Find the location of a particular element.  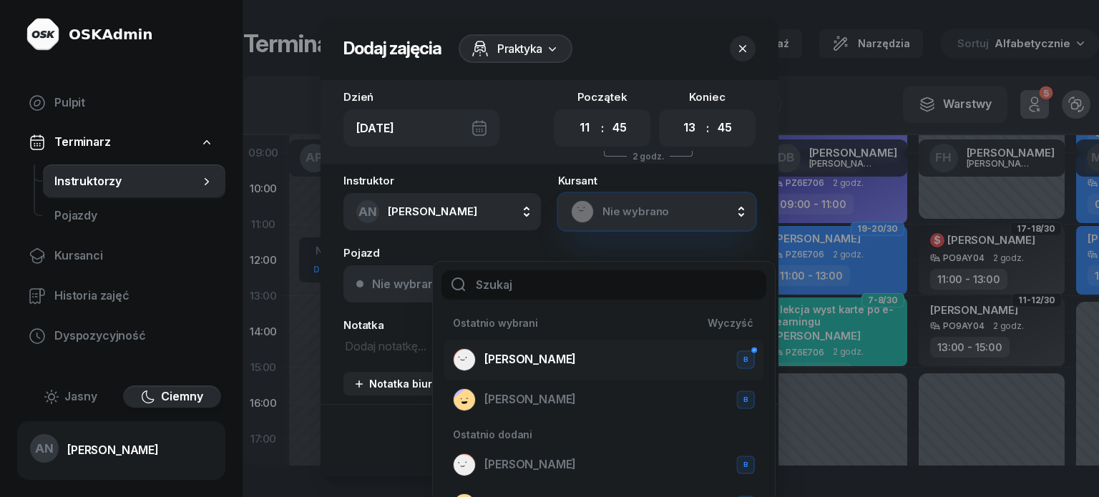

a: Kursanci is located at coordinates (121, 256).